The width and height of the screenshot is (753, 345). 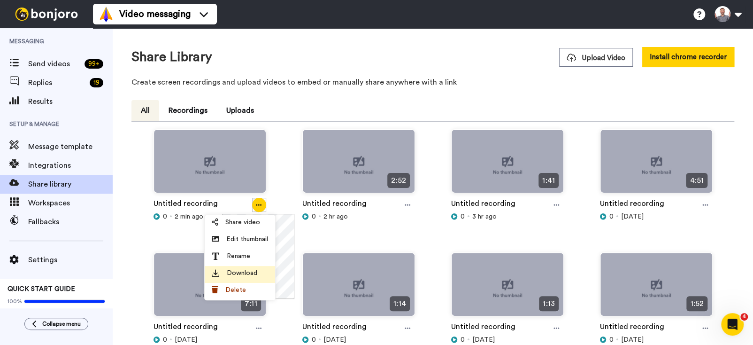 I want to click on div: 2 hr ago, so click(x=359, y=216).